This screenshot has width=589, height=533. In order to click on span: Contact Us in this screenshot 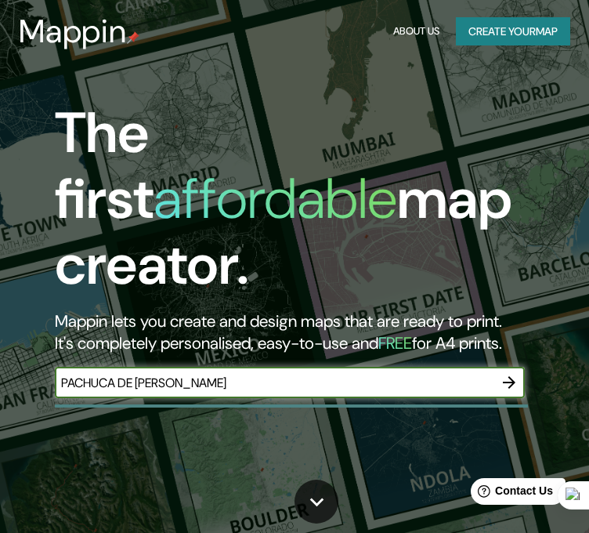, I will do `click(74, 19)`.